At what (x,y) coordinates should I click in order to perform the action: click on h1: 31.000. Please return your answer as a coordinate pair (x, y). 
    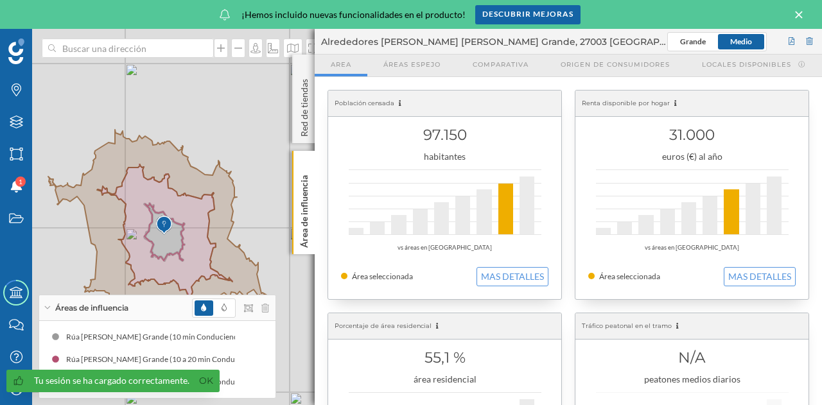
    Looking at the image, I should click on (691, 135).